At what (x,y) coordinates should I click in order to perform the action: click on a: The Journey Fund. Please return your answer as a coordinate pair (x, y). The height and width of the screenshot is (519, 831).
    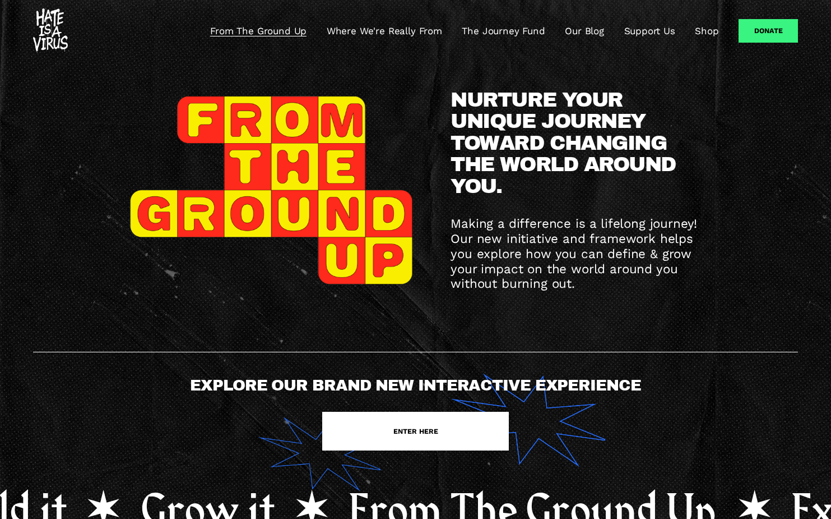
    Looking at the image, I should click on (503, 31).